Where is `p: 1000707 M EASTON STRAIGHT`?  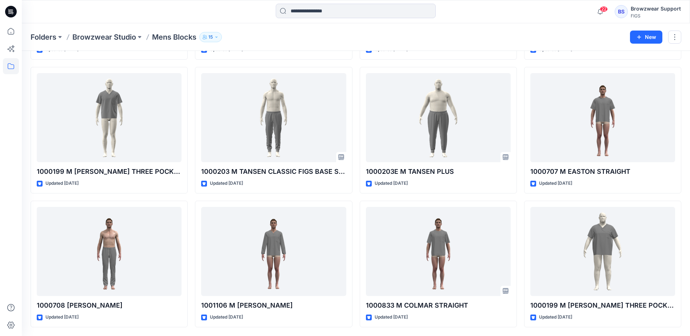
p: 1000707 M EASTON STRAIGHT is located at coordinates (603, 172).